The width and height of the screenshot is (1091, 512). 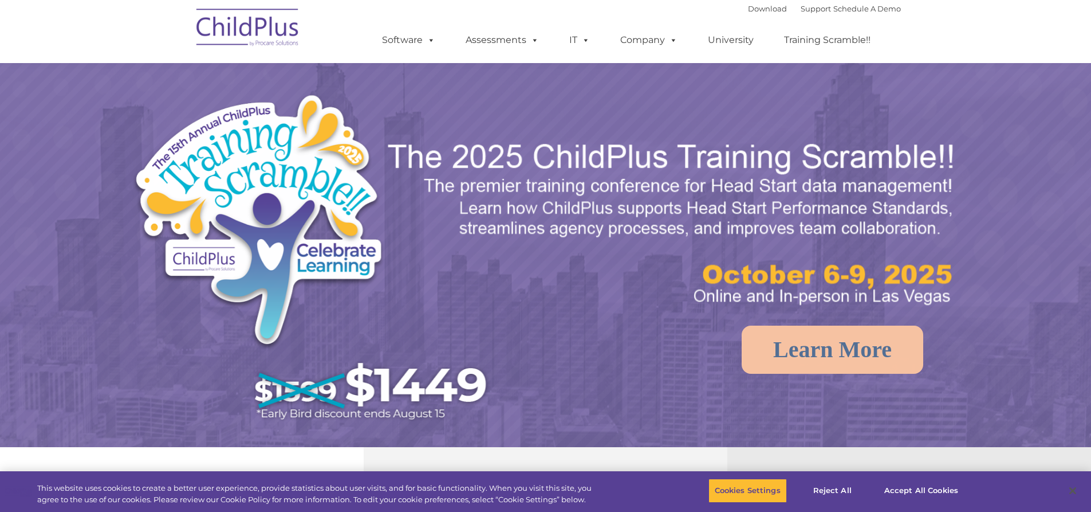 What do you see at coordinates (832, 349) in the screenshot?
I see `a: Learn More` at bounding box center [832, 349].